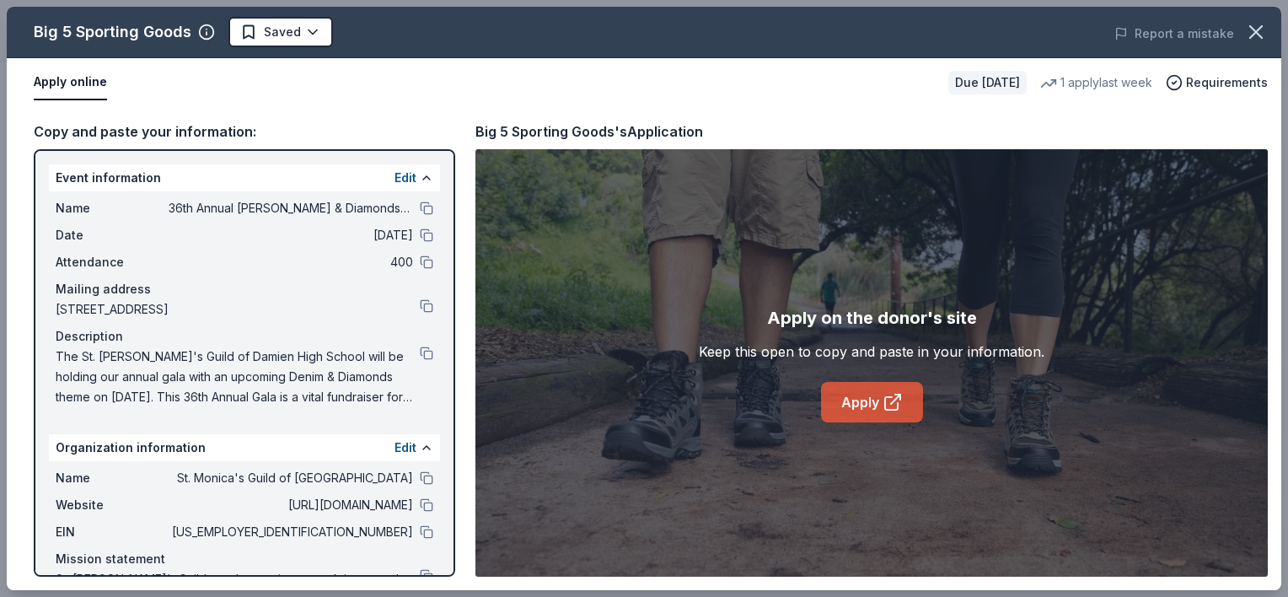 The image size is (1288, 597). Describe the element at coordinates (112, 235) in the screenshot. I see `span: Date` at that location.